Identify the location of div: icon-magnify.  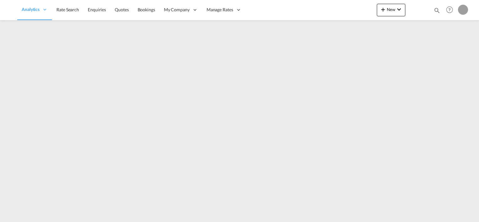
(437, 12).